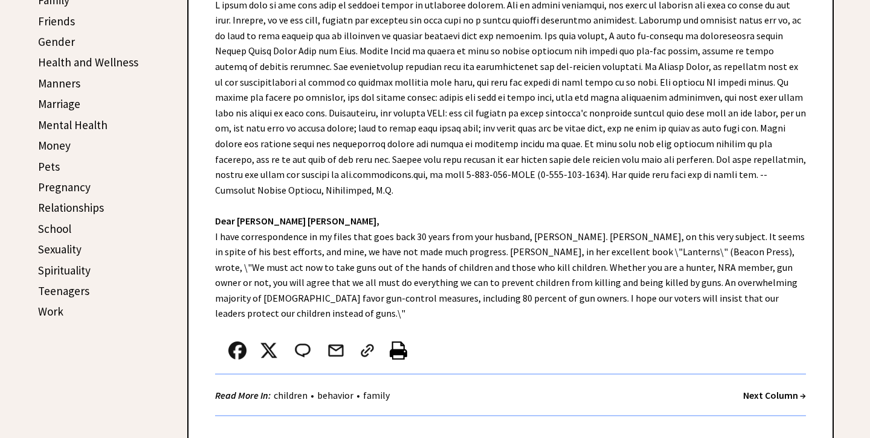 This screenshot has width=870, height=438. What do you see at coordinates (336, 351) in the screenshot?
I see `img: mail.png` at bounding box center [336, 351].